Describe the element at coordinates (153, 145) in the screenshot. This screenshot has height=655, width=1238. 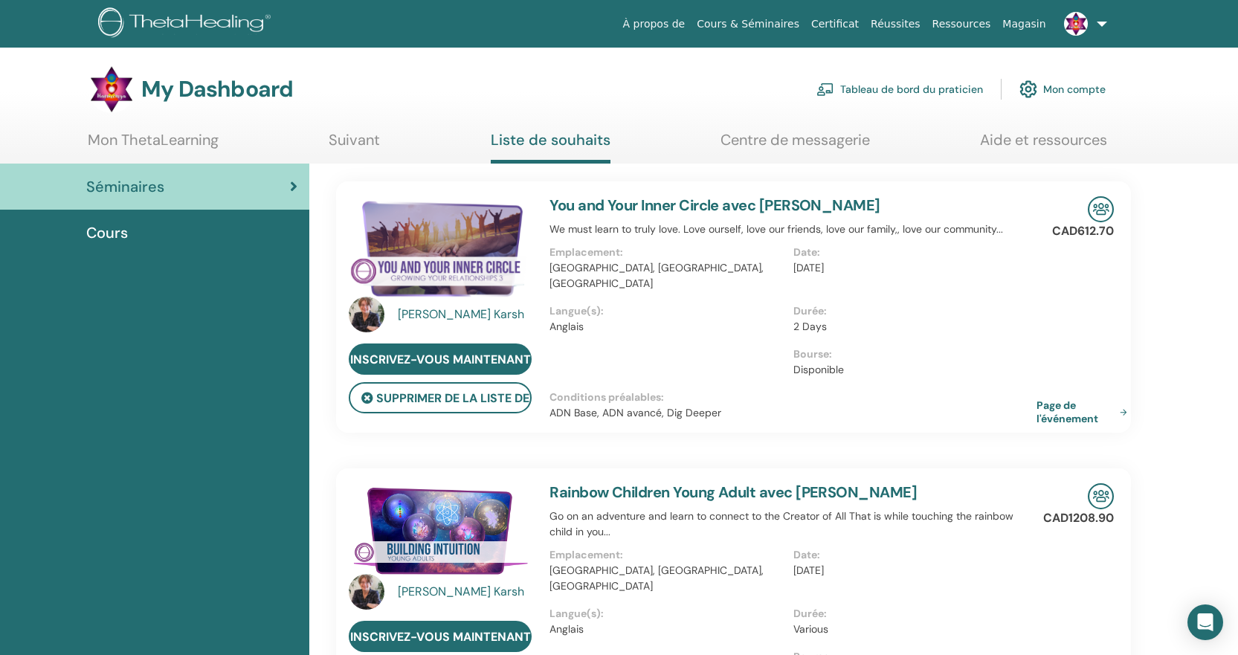
I see `a: Mon ThetaLearning` at that location.